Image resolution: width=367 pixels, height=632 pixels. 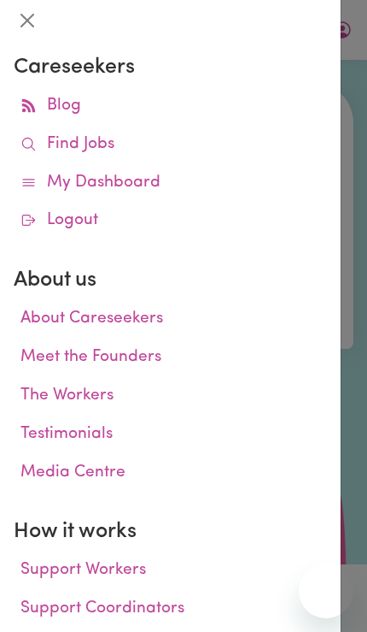 I want to click on a: Support Workers, so click(x=170, y=570).